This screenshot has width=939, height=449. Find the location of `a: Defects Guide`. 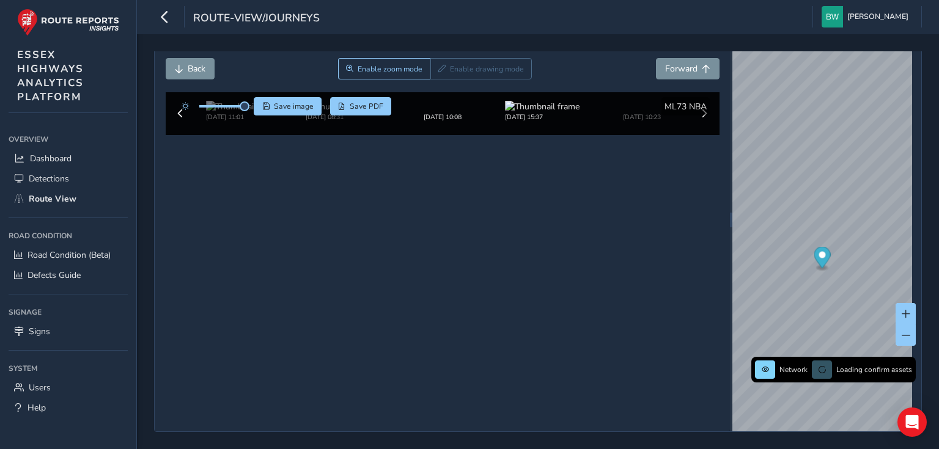

a: Defects Guide is located at coordinates (68, 275).